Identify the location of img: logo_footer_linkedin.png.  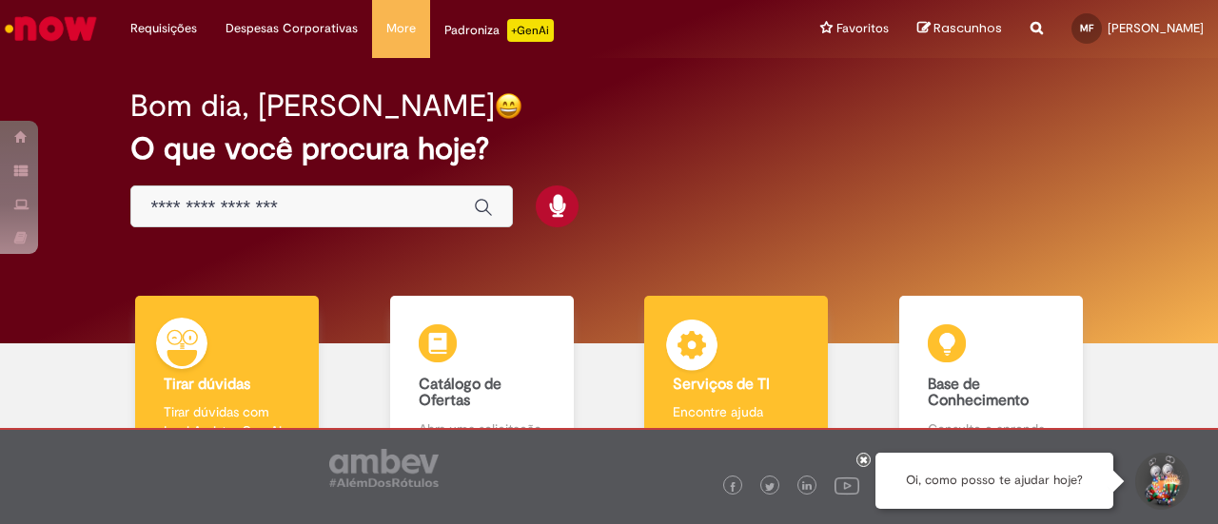
(807, 487).